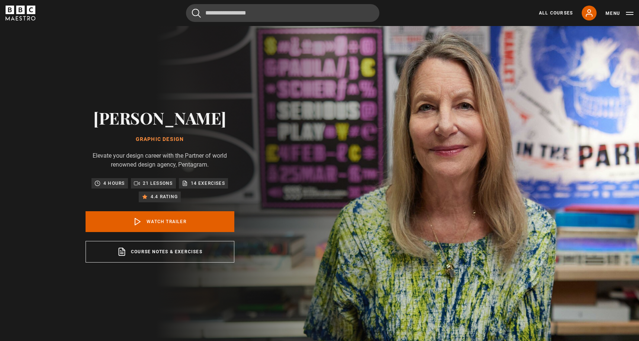 This screenshot has height=341, width=639. What do you see at coordinates (160, 160) in the screenshot?
I see `p: Elevate your design career with the Partner of world renowned design agency, Pentagram.` at bounding box center [160, 160].